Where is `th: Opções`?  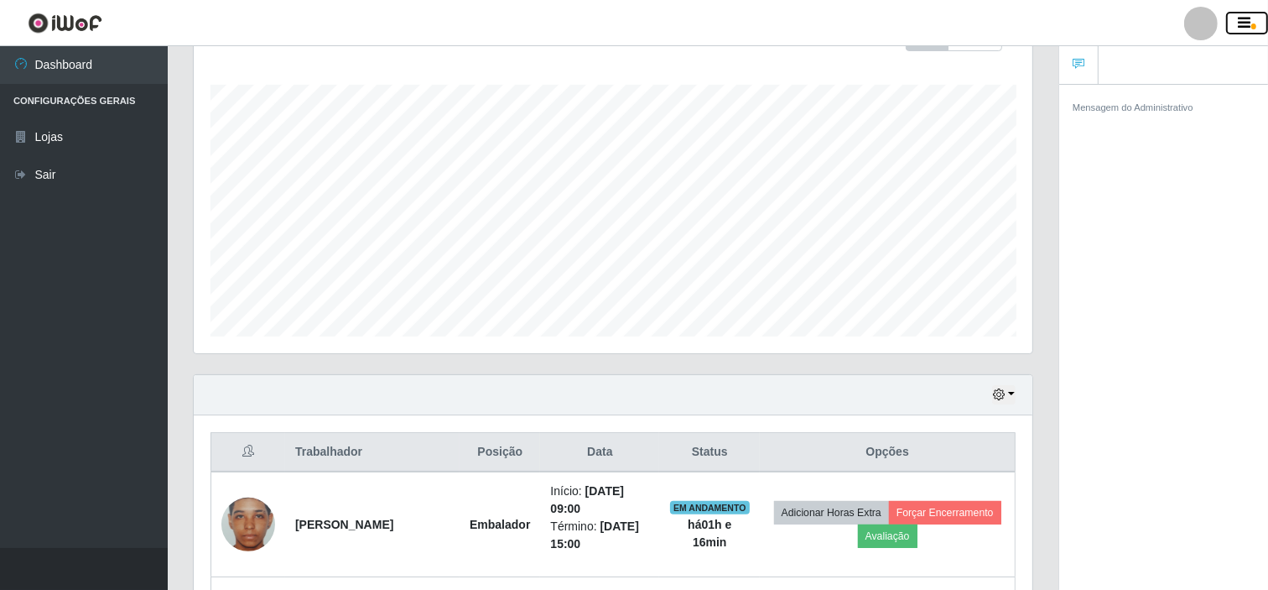
th: Opções is located at coordinates (887, 452).